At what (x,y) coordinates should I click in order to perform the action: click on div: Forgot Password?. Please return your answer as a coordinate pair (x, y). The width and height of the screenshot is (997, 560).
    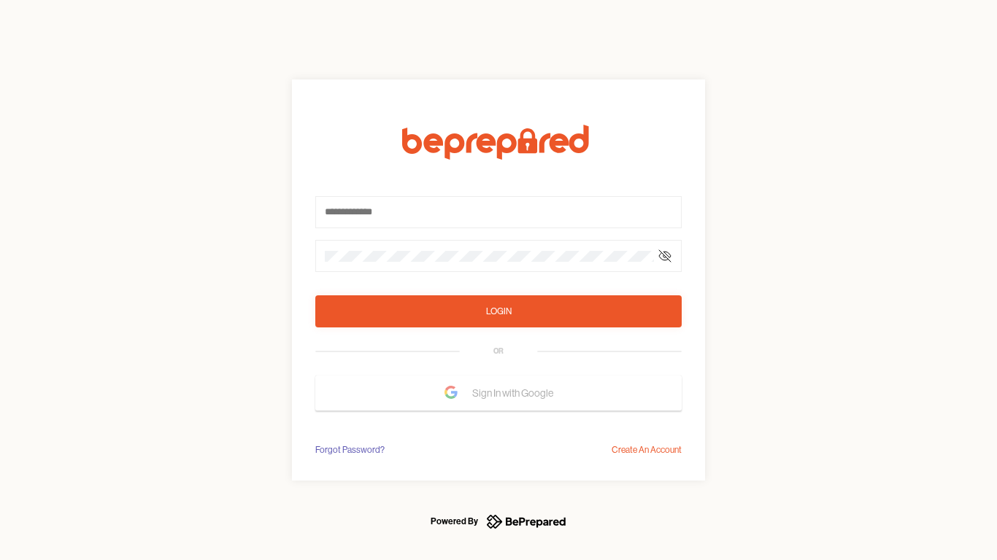
    Looking at the image, I should click on (350, 450).